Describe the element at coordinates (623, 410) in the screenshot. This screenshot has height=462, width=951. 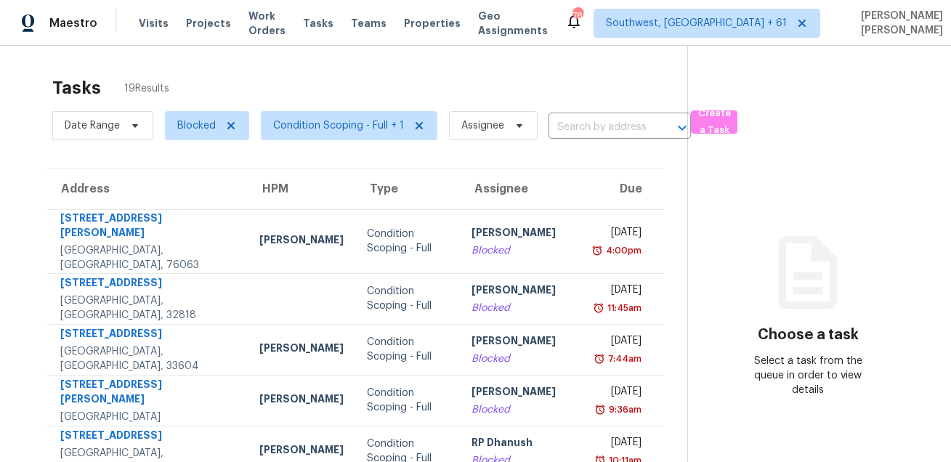
I see `div: 9:36am` at that location.